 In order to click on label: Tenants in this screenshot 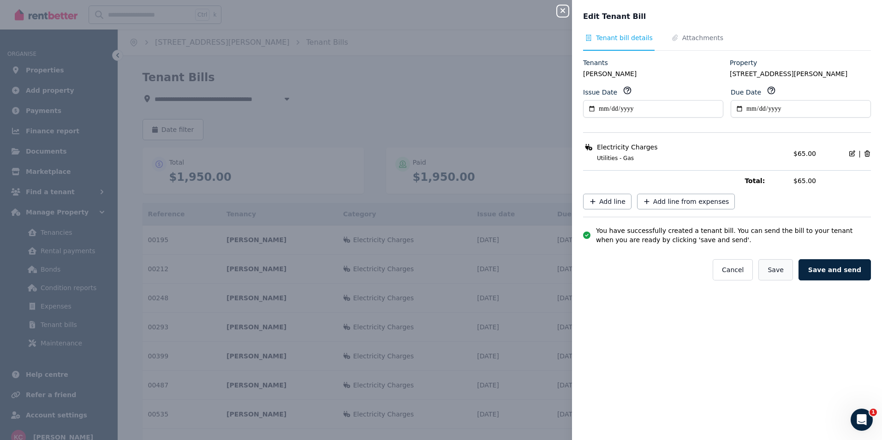, I will do `click(596, 63)`.